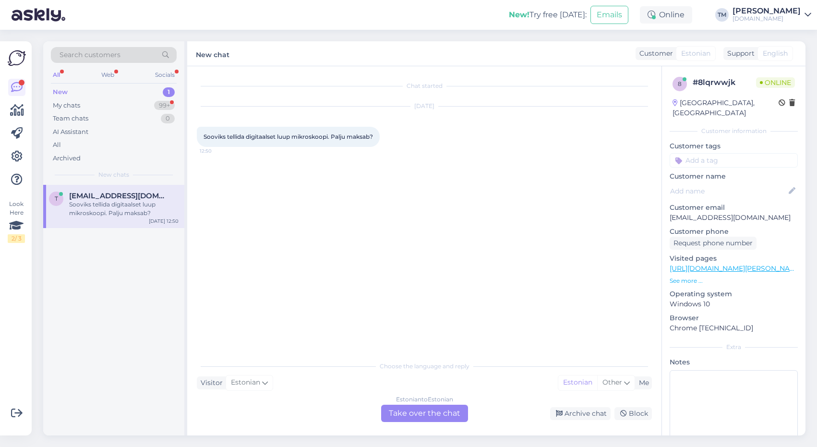 The width and height of the screenshot is (817, 447). Describe the element at coordinates (168, 92) in the screenshot. I see `div: 1` at that location.